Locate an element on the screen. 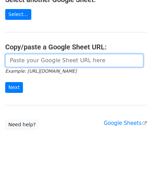  input: Paste your Google Sheet URL here is located at coordinates (74, 60).